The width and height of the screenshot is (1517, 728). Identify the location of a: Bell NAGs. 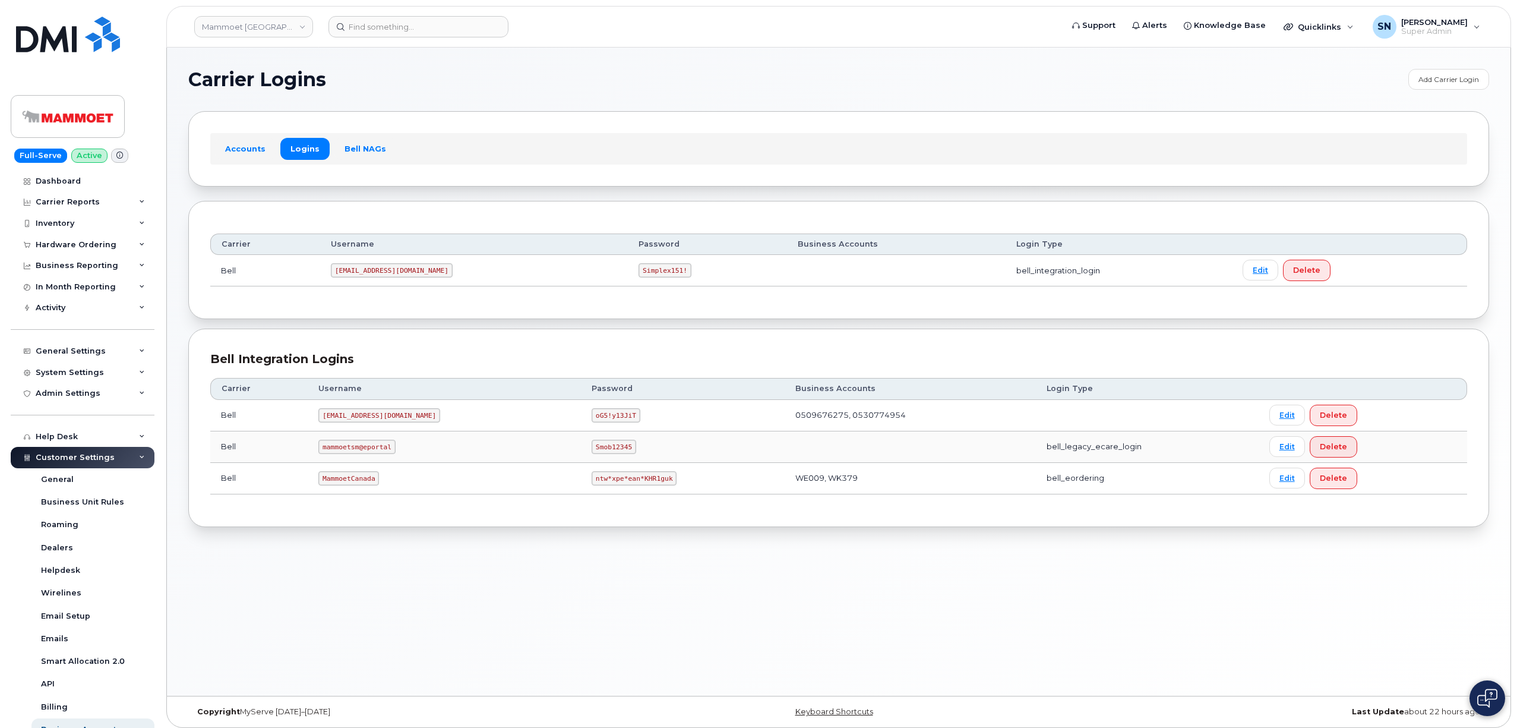
(365, 148).